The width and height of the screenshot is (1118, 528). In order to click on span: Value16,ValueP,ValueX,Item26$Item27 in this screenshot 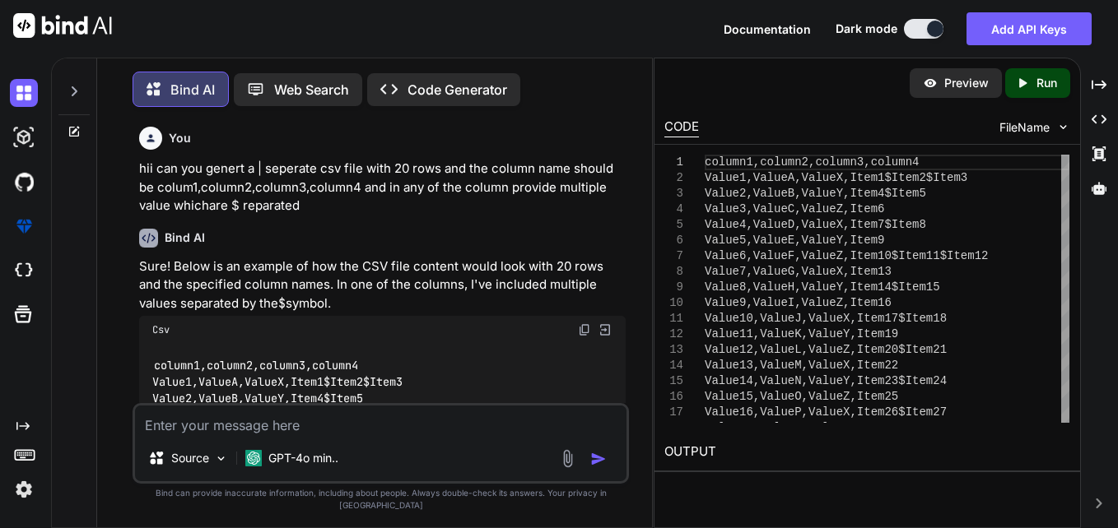, I will do `click(826, 412)`.